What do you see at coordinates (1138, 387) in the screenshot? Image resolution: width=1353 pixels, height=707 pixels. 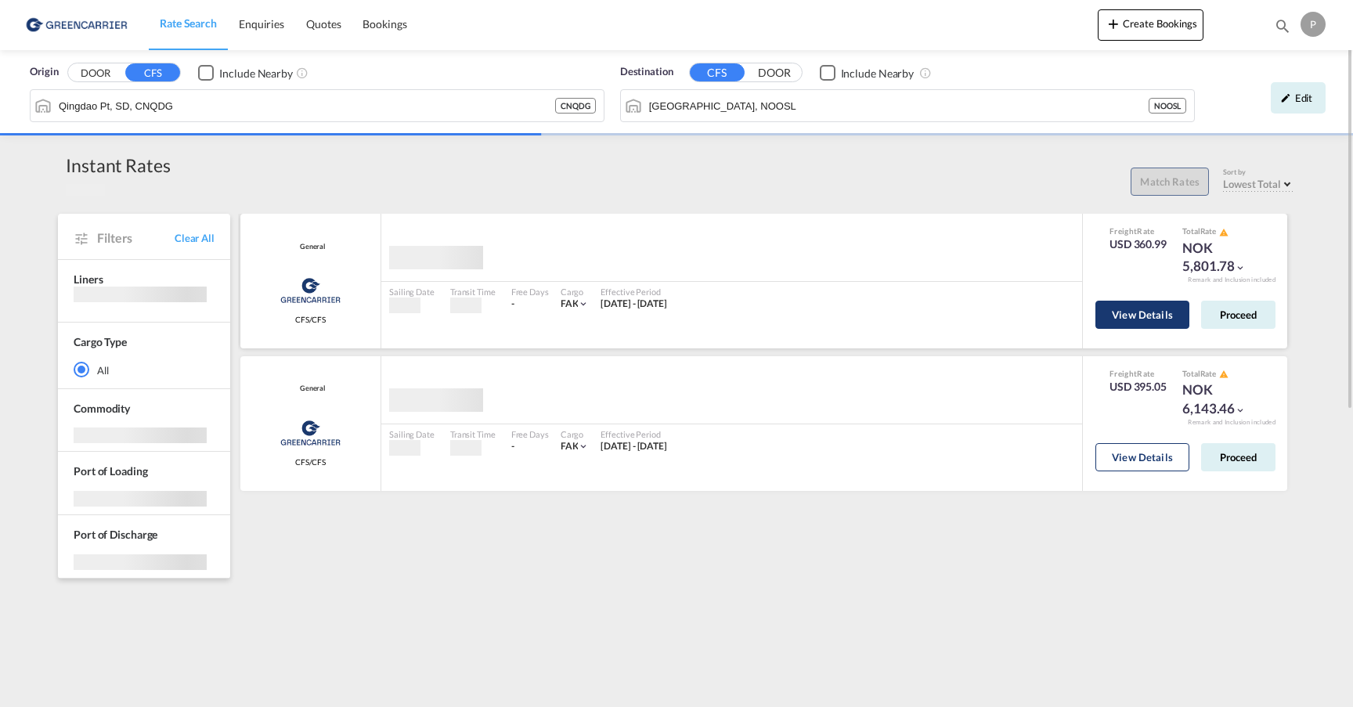 I see `div: USD 395.05` at bounding box center [1138, 387].